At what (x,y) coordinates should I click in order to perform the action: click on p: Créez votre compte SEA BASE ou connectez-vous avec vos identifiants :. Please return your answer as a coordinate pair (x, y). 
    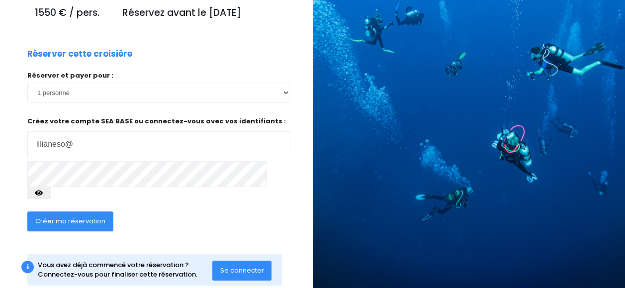
    Looking at the image, I should click on (159, 137).